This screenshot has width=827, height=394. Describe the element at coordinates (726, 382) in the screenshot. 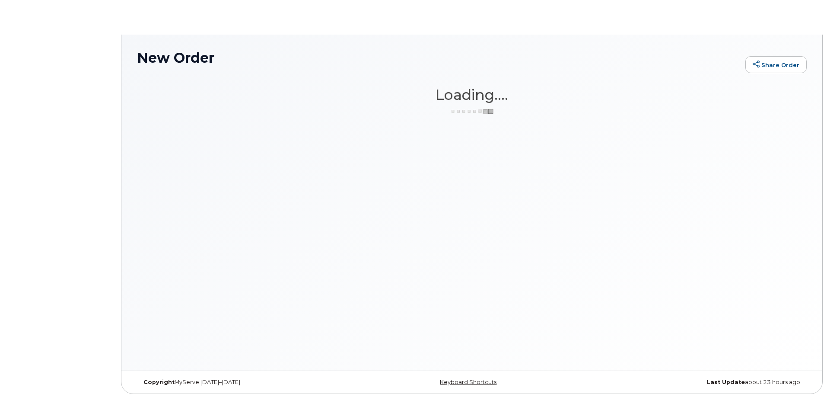

I see `strong: Last Update` at that location.